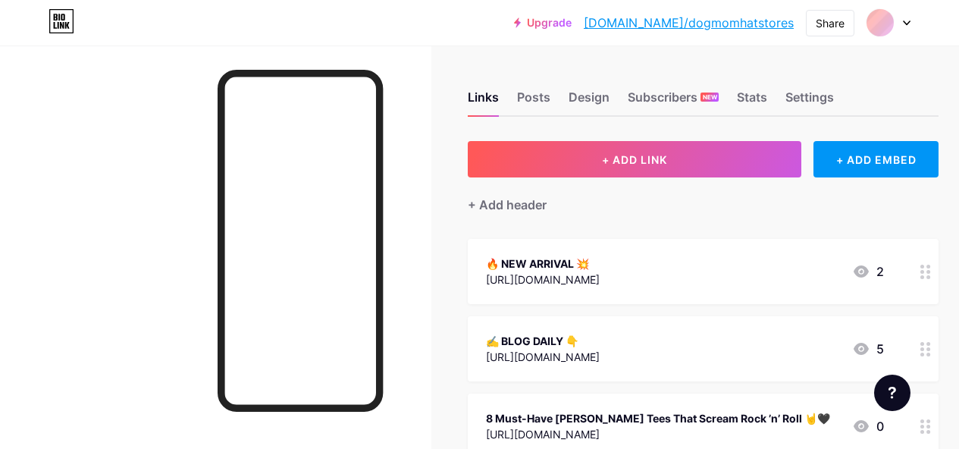 Image resolution: width=959 pixels, height=449 pixels. What do you see at coordinates (483, 102) in the screenshot?
I see `div: Links` at bounding box center [483, 102].